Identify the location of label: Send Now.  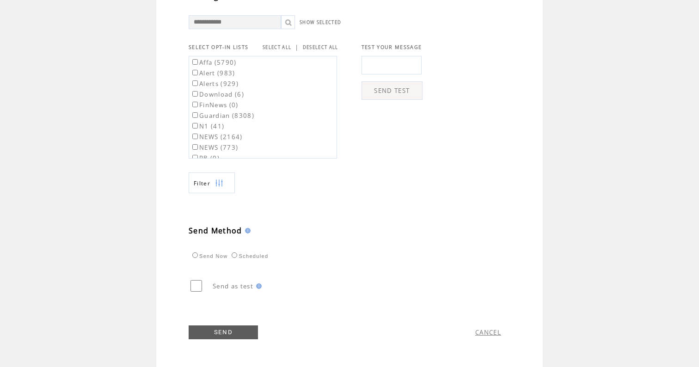
(209, 256).